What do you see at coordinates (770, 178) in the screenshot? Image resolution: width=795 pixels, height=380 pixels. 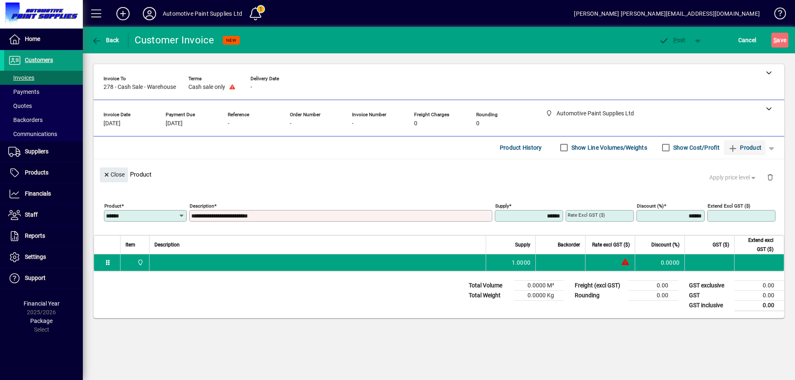 I see `button: Delete` at bounding box center [770, 178].